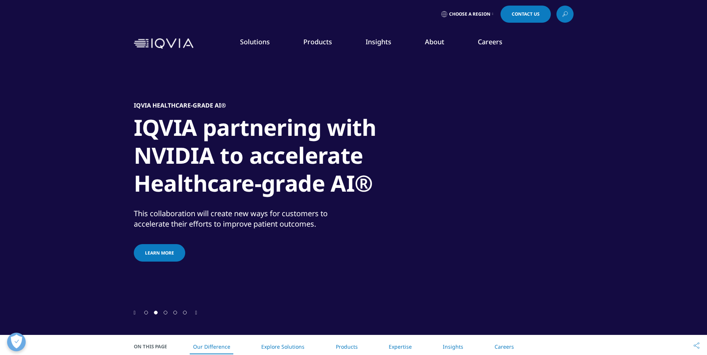 The height and width of the screenshot is (355, 707). What do you see at coordinates (159, 253) in the screenshot?
I see `a: Learn more` at bounding box center [159, 253].